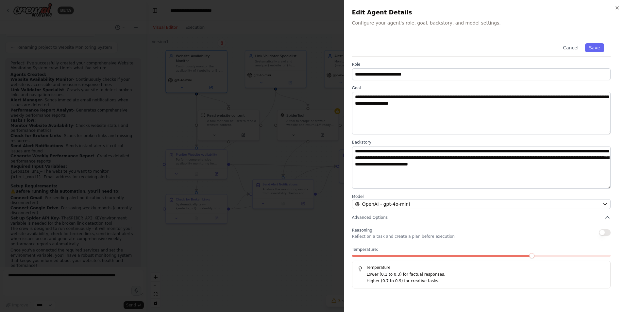 This screenshot has width=625, height=312. What do you see at coordinates (486, 281) in the screenshot?
I see `p: Higher (0.7 to 0.9) for creative tasks.` at bounding box center [486, 281].